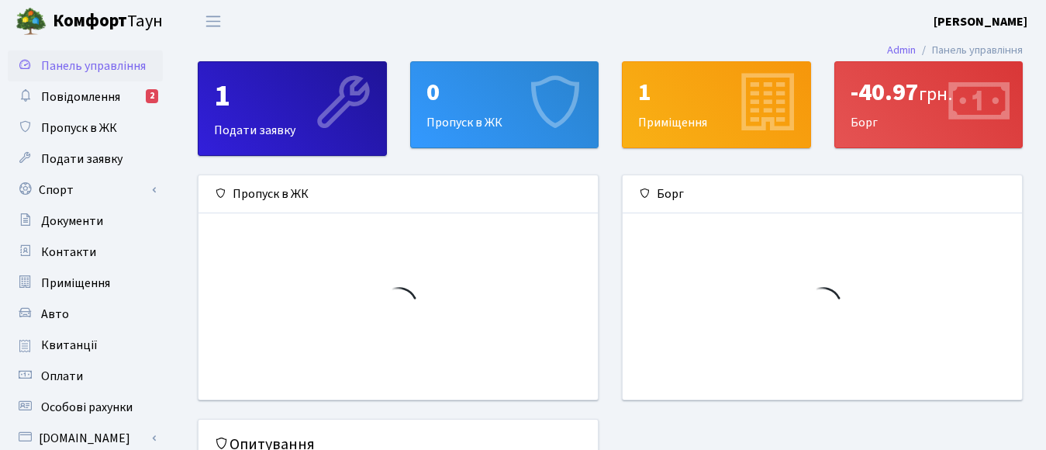  What do you see at coordinates (929, 92) in the screenshot?
I see `div: -40.97` at bounding box center [929, 92].